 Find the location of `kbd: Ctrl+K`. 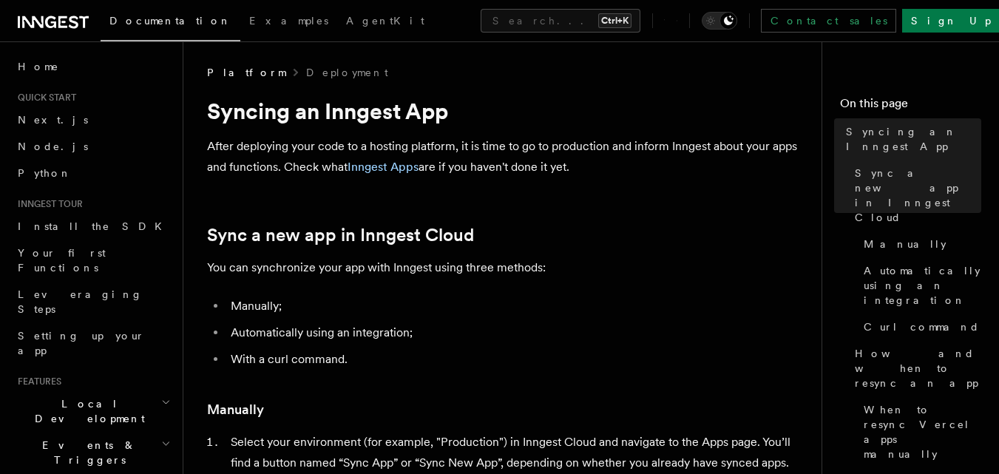

kbd: Ctrl+K is located at coordinates (615, 21).